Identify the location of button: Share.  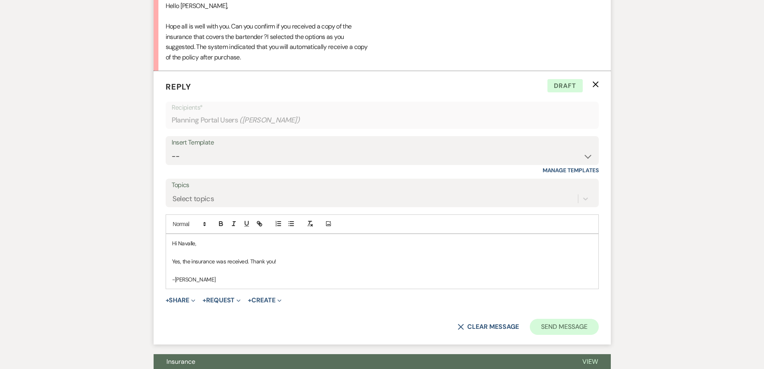
(180, 300).